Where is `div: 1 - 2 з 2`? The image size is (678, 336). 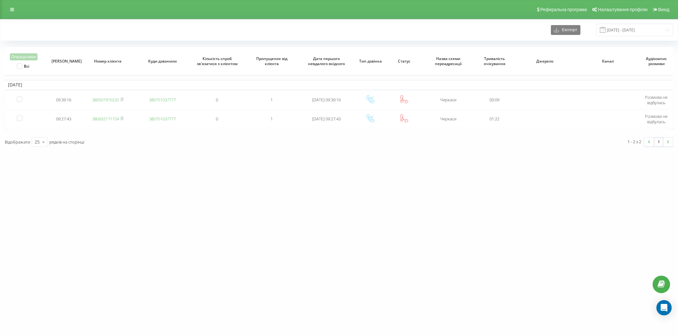
div: 1 - 2 з 2 is located at coordinates (634, 142).